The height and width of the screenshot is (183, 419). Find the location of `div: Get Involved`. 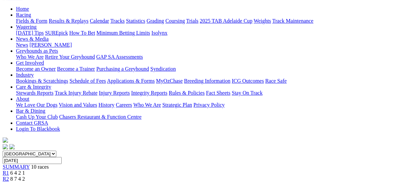

div: Get Involved is located at coordinates (216, 69).